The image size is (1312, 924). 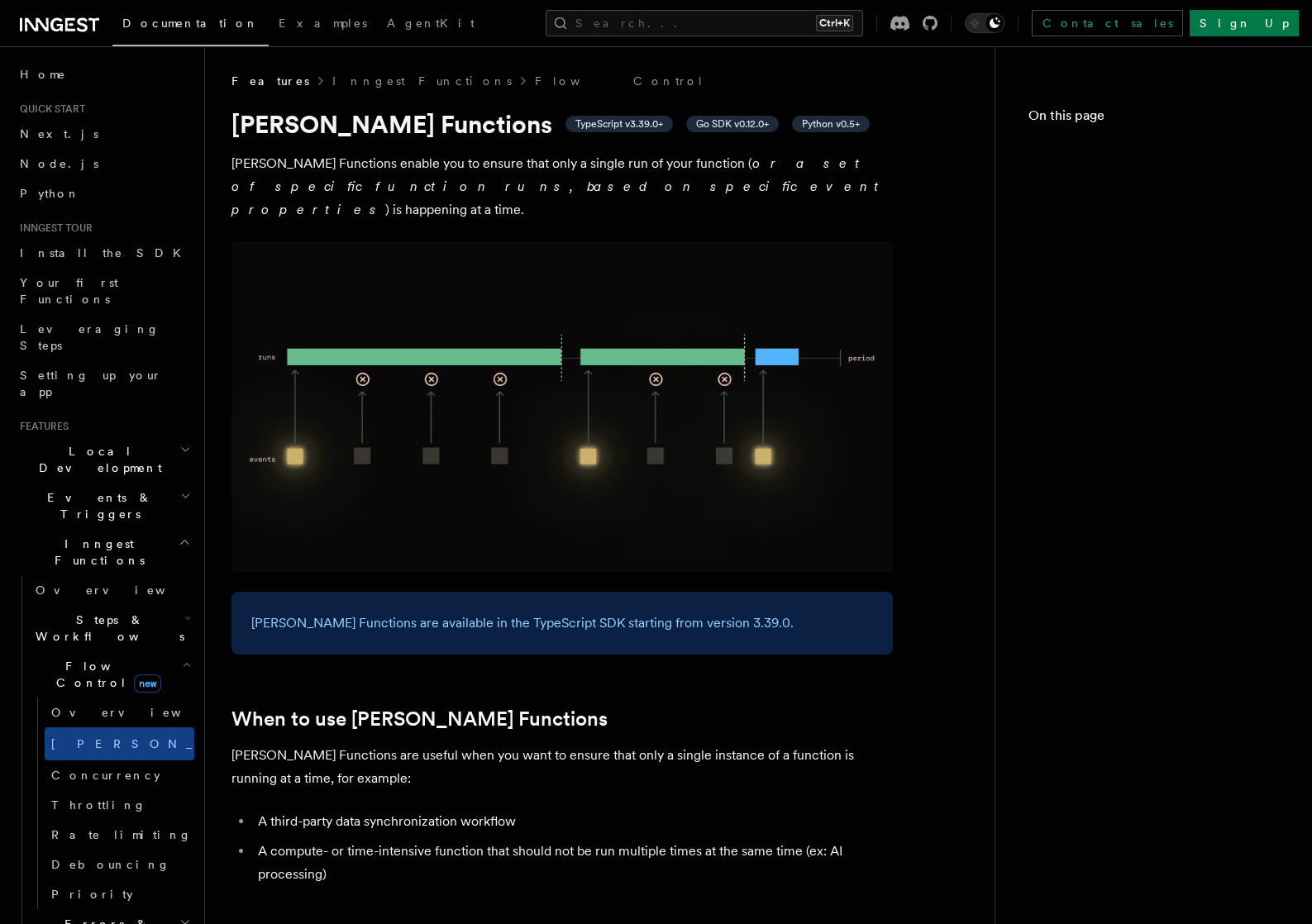 What do you see at coordinates (1244, 23) in the screenshot?
I see `a: Sign Up` at bounding box center [1244, 23].